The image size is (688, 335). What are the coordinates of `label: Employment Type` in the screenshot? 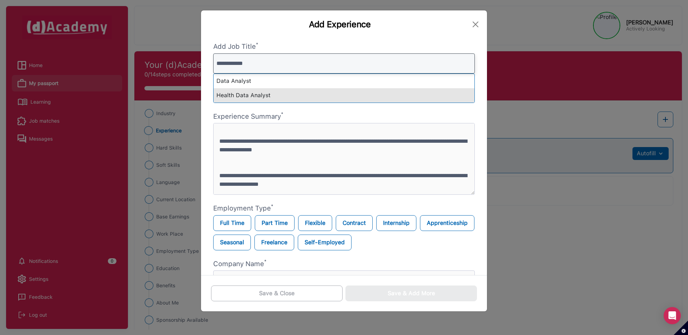 It's located at (344, 208).